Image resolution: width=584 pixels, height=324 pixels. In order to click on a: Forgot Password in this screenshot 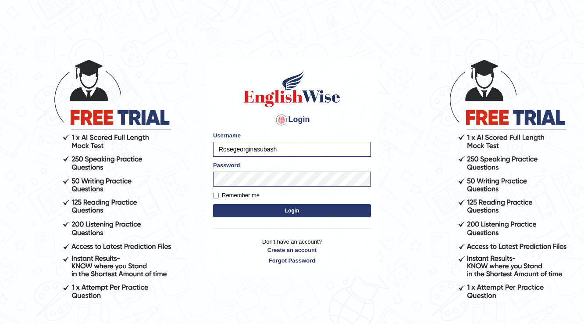, I will do `click(292, 260)`.